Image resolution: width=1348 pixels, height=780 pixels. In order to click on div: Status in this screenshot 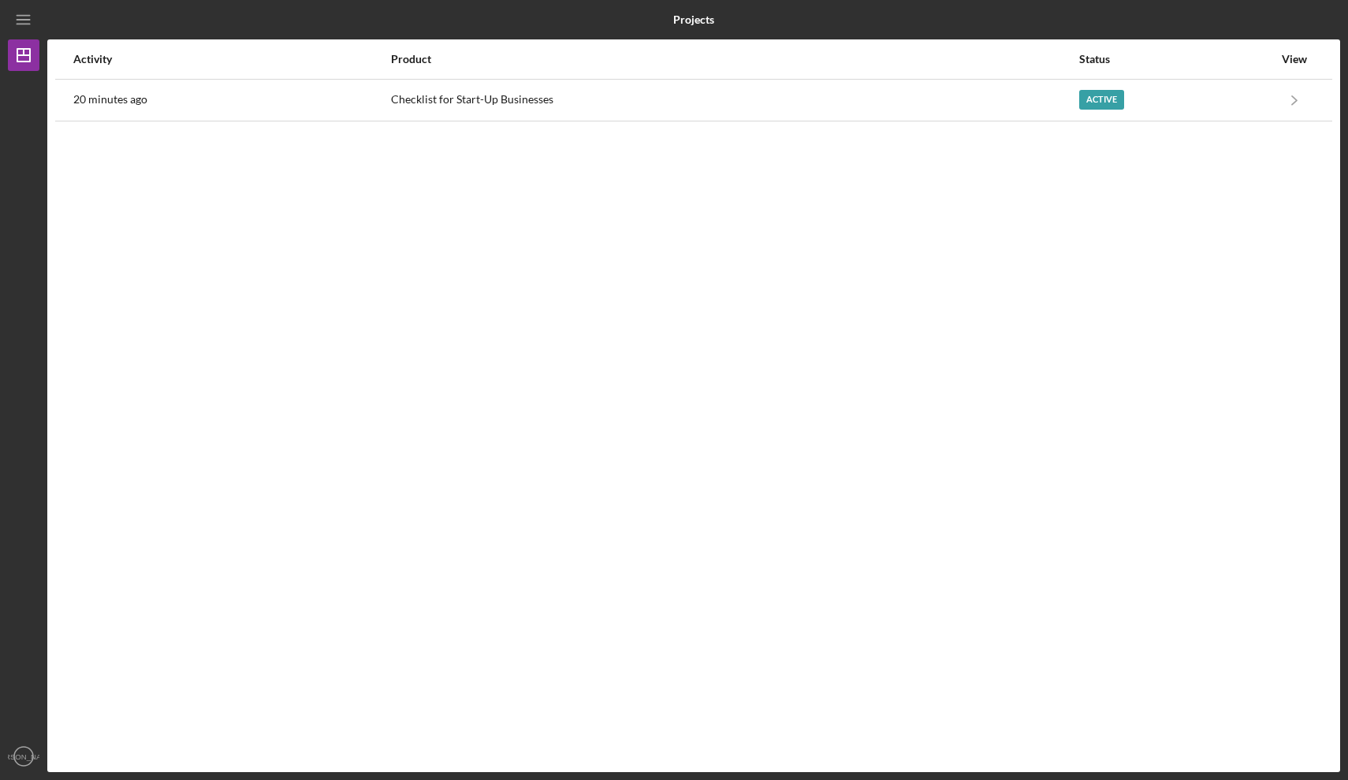, I will do `click(1176, 59)`.